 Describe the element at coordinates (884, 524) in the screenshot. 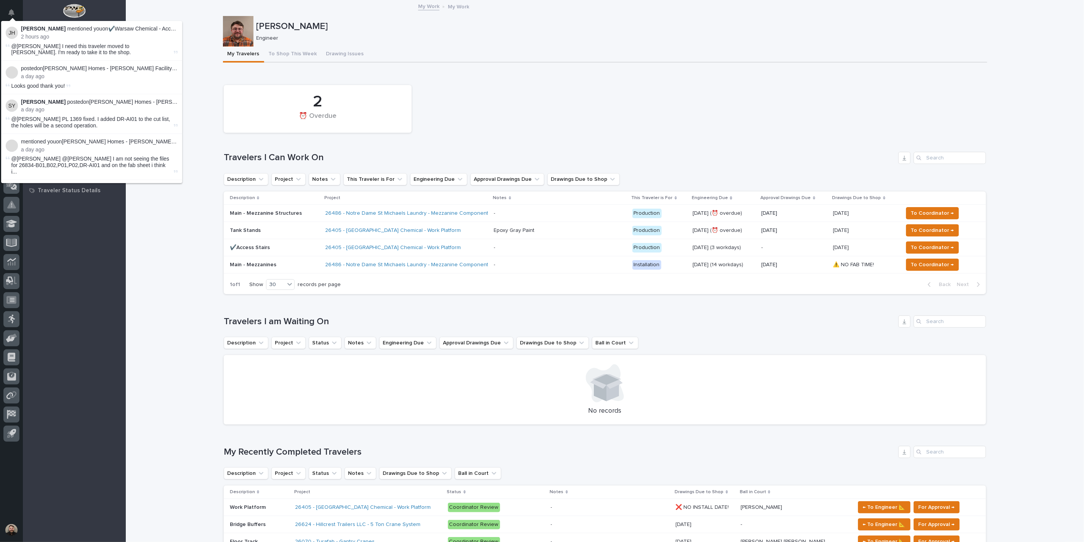

I see `button: ← To Engineer 📐` at that location.